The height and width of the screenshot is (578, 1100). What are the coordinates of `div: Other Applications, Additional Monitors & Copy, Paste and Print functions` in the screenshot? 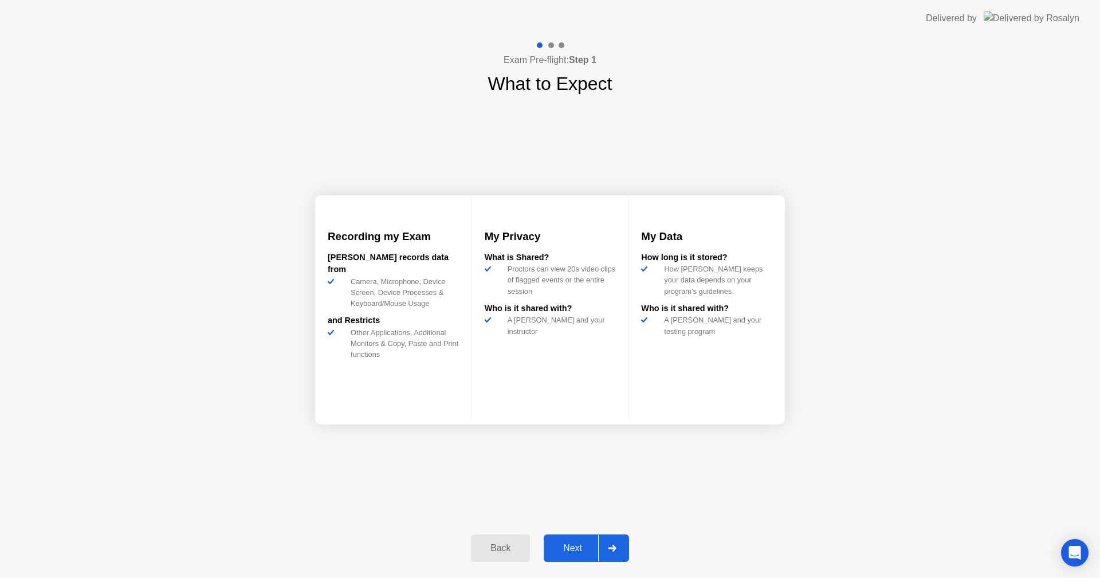 It's located at (402, 344).